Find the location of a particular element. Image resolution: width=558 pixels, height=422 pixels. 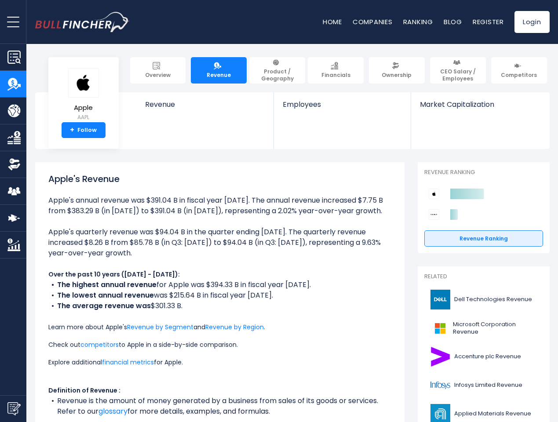

a: Go to homepage is located at coordinates (82, 22).